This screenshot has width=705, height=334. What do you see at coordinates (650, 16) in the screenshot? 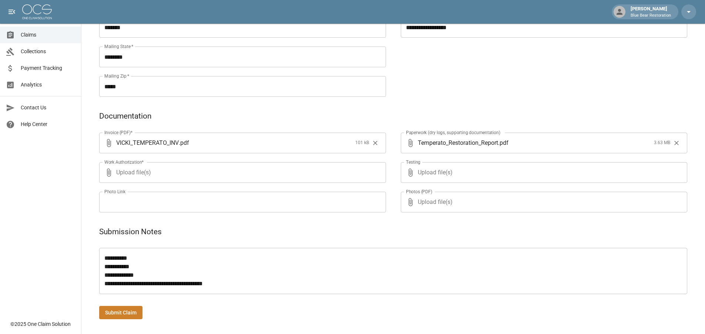
I see `p: Blue Bear Restoration` at bounding box center [650, 16].